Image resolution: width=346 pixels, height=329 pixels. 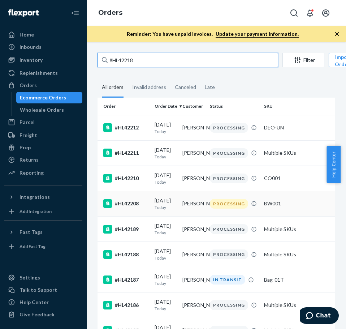 I want to click on div: #HL42189, so click(x=126, y=229).